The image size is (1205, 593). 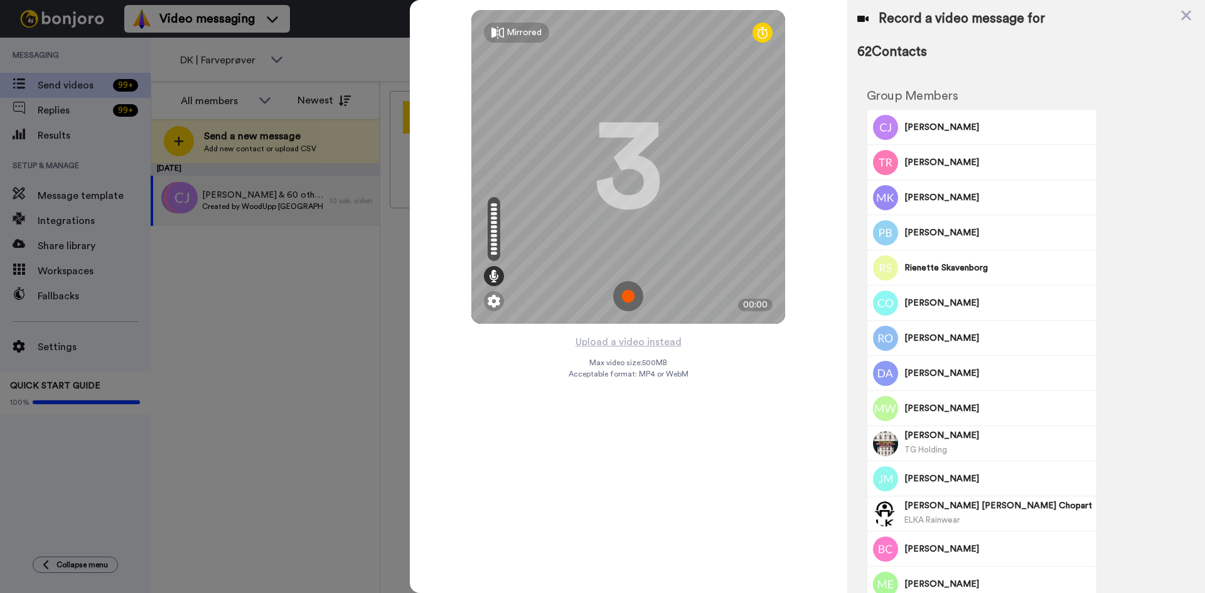 I want to click on img: Image of Carsten Olsen, so click(x=886, y=303).